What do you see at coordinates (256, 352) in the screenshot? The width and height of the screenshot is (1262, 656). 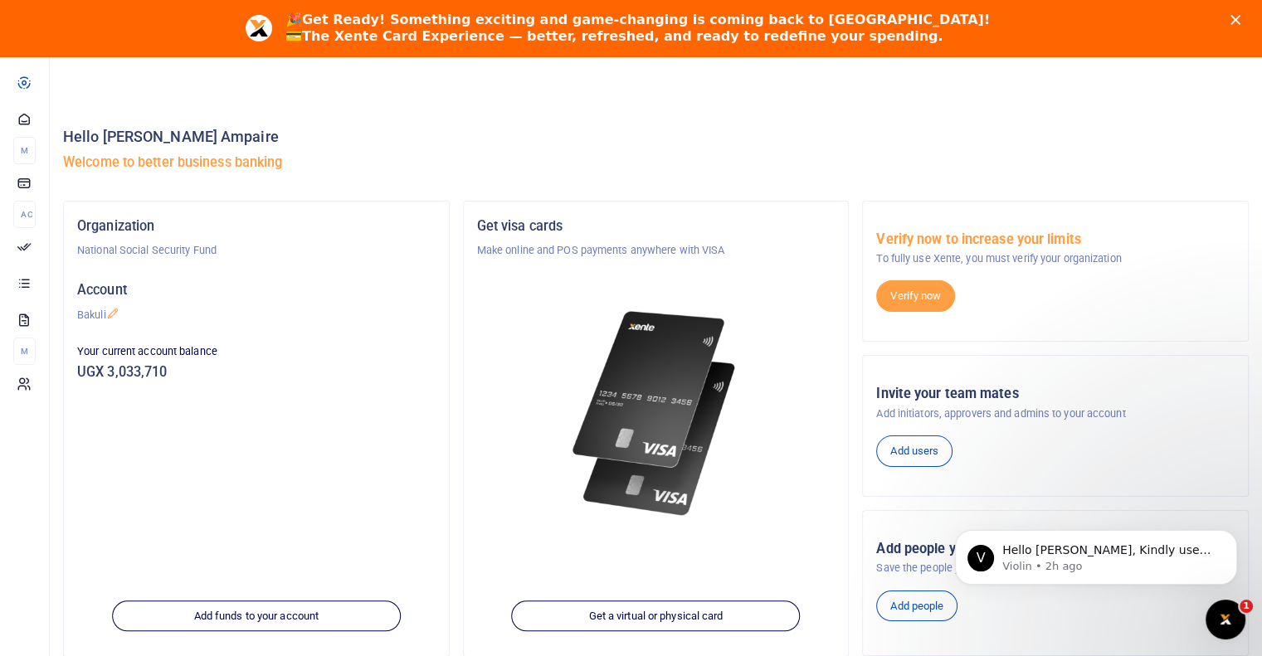 I see `p: Your current account balance` at bounding box center [256, 352].